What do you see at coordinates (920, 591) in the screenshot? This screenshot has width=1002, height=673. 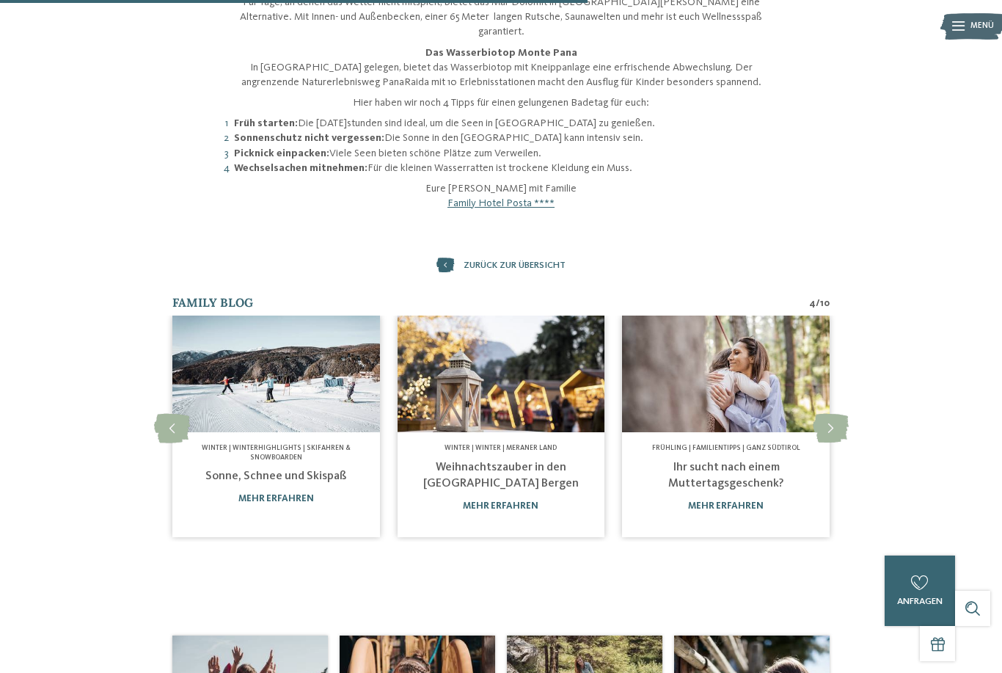 I see `a: anfragen` at bounding box center [920, 591].